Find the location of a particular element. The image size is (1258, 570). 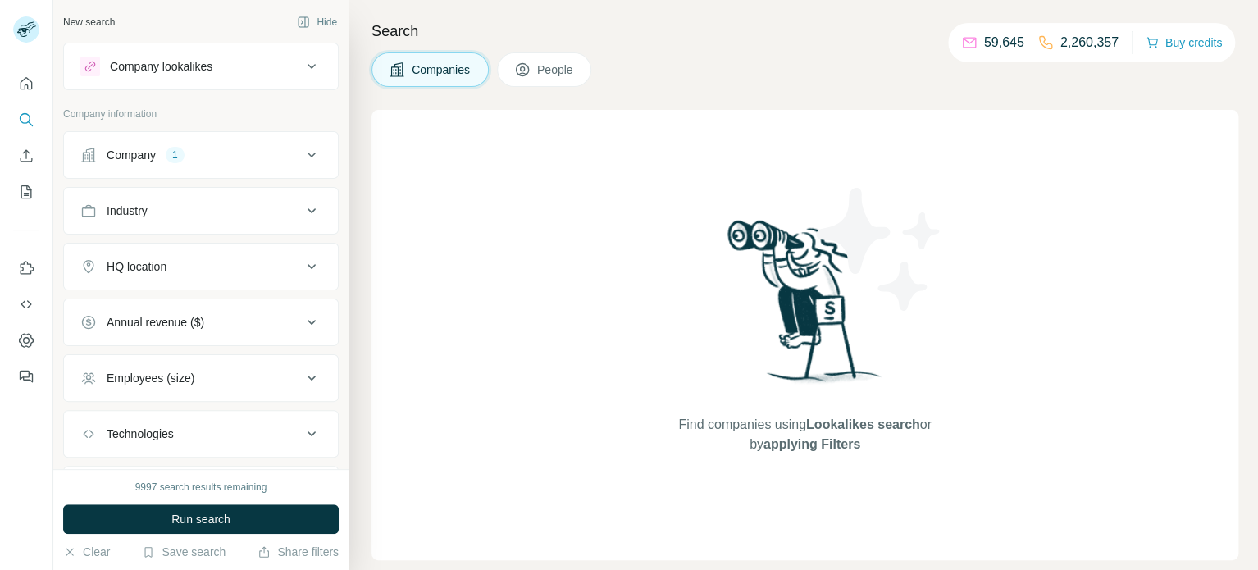

button: Company lookalikes is located at coordinates (201, 66).